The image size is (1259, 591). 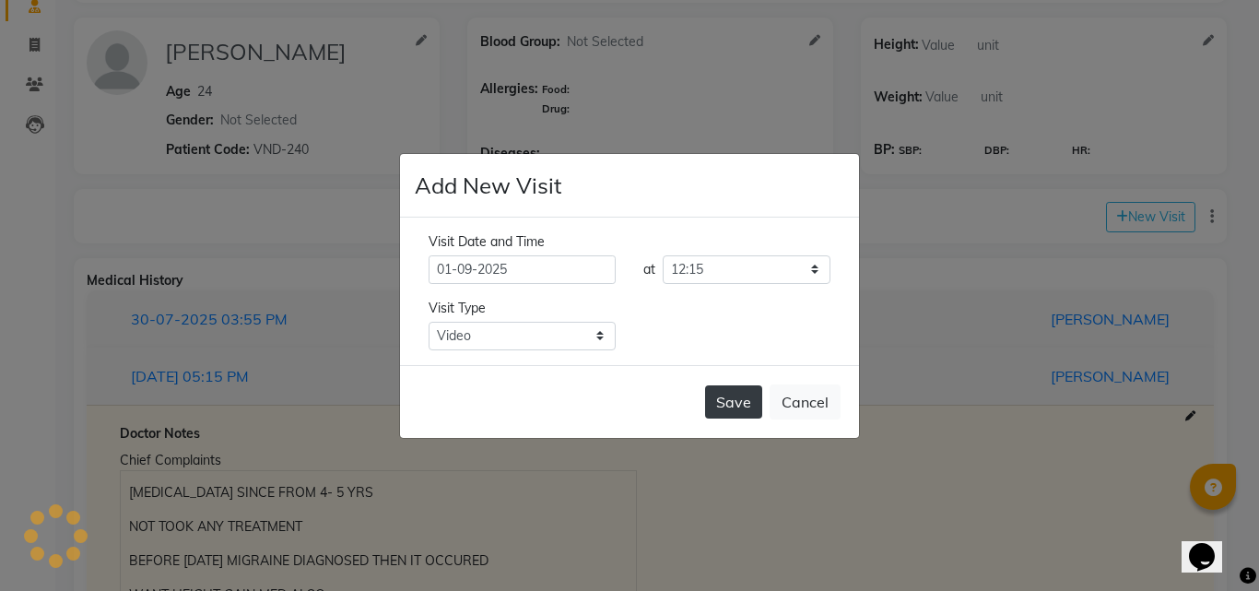 What do you see at coordinates (649, 269) in the screenshot?
I see `div: at` at bounding box center [649, 269].